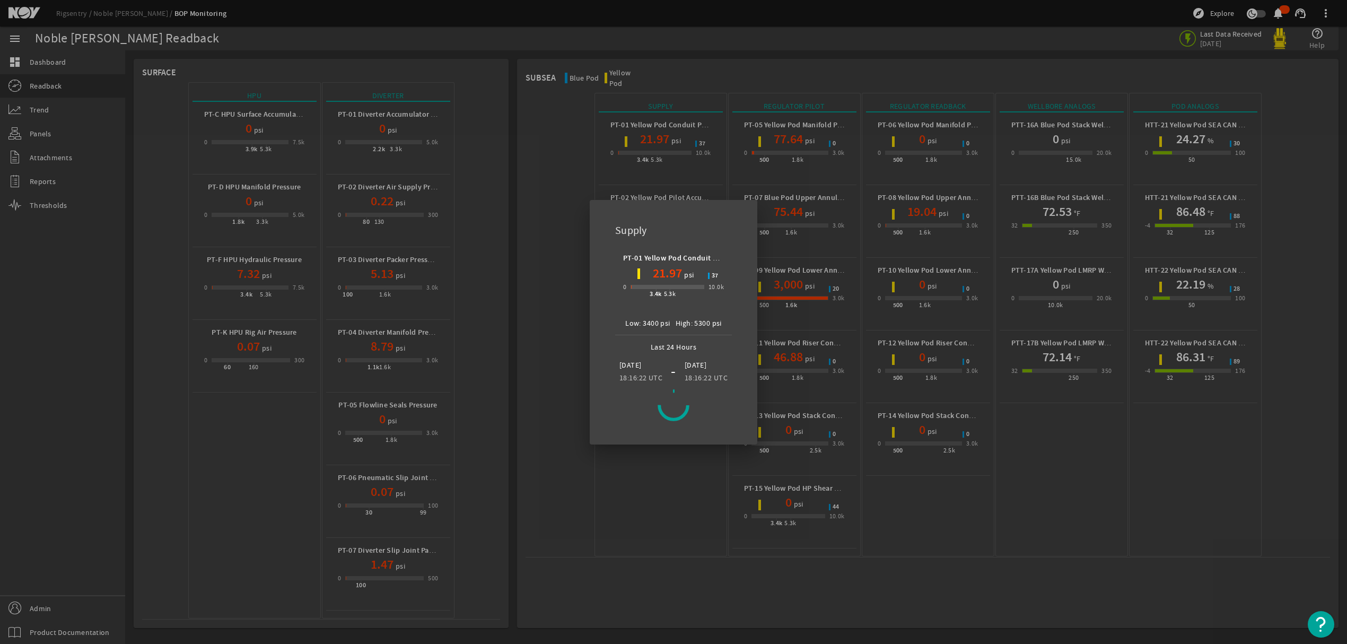 The height and width of the screenshot is (644, 1347). Describe the element at coordinates (667, 273) in the screenshot. I see `h1: 21.97` at that location.